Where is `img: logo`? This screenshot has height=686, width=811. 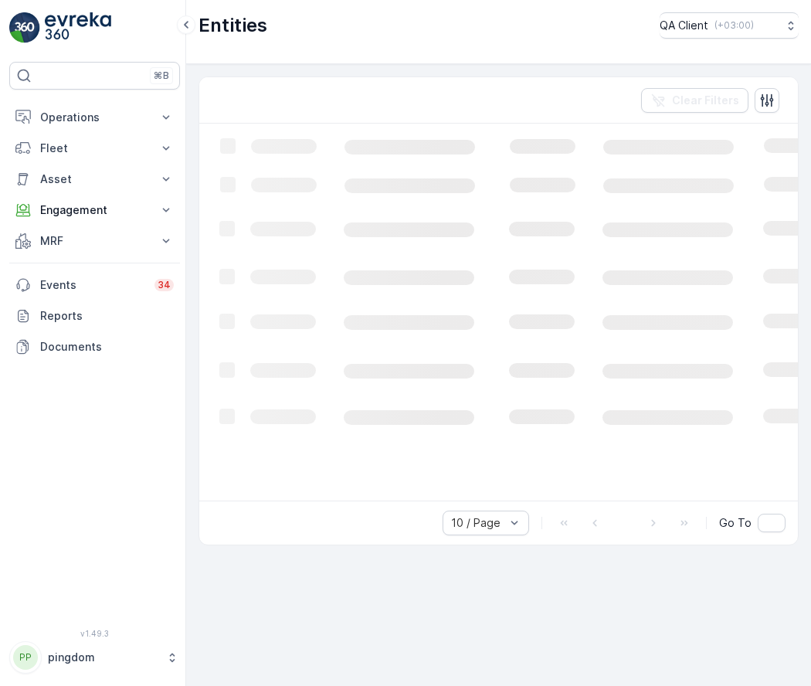 img: logo is located at coordinates (25, 28).